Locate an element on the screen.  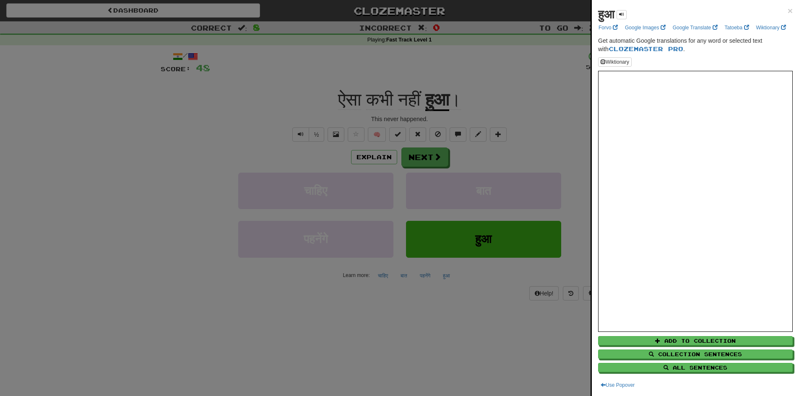
a: Tatoeba is located at coordinates (737, 28).